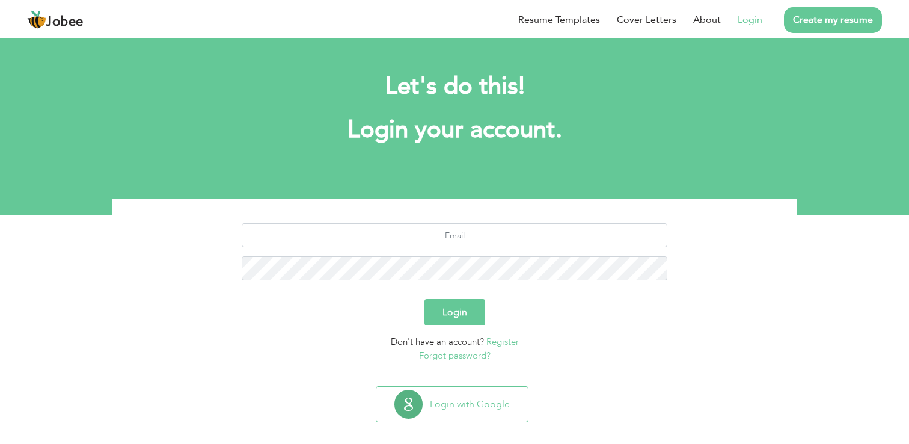  I want to click on a: Jobee, so click(55, 20).